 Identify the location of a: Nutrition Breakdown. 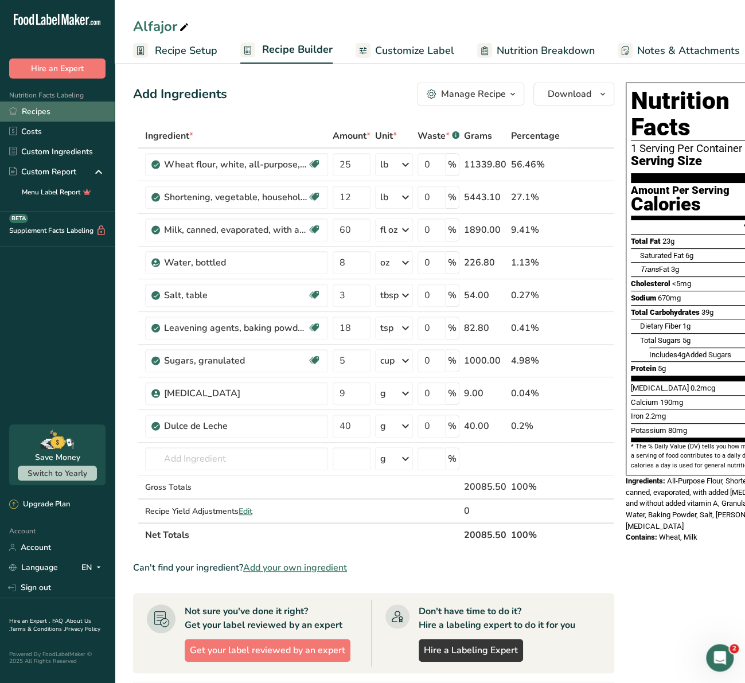
(536, 50).